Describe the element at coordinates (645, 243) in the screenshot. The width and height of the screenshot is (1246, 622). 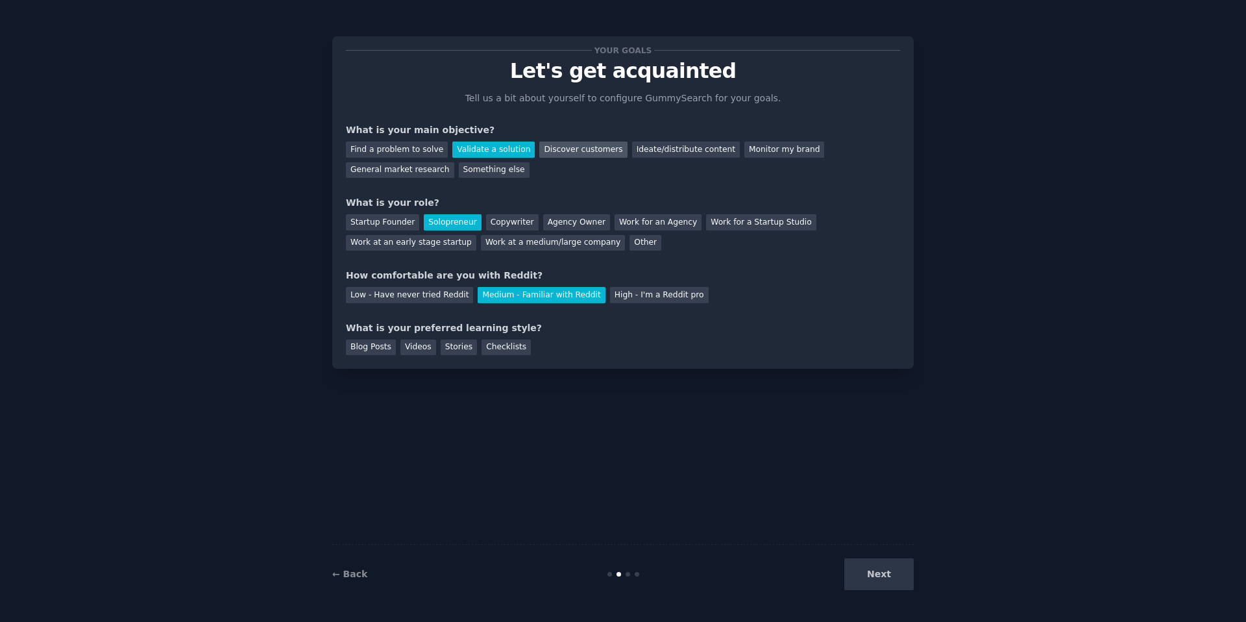
I see `div: Other` at that location.